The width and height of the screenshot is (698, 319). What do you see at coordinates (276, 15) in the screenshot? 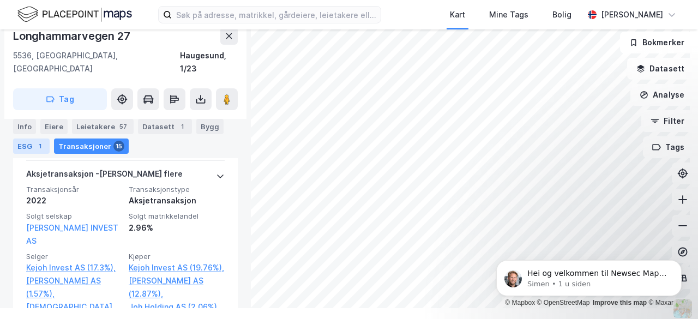
I see `input: Søk på adresse, matrikkel, gårdeiere, leietakere eller personer` at bounding box center [276, 15].